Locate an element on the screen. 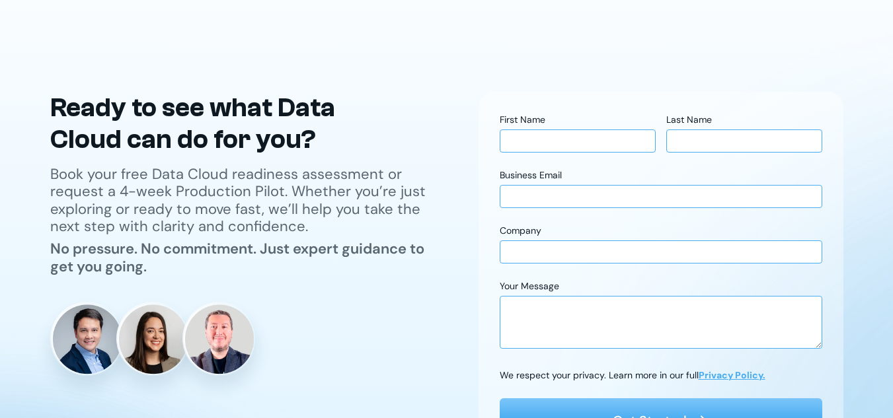  h2: Ready to see what Data Cloud can do for you? is located at coordinates (229, 124).